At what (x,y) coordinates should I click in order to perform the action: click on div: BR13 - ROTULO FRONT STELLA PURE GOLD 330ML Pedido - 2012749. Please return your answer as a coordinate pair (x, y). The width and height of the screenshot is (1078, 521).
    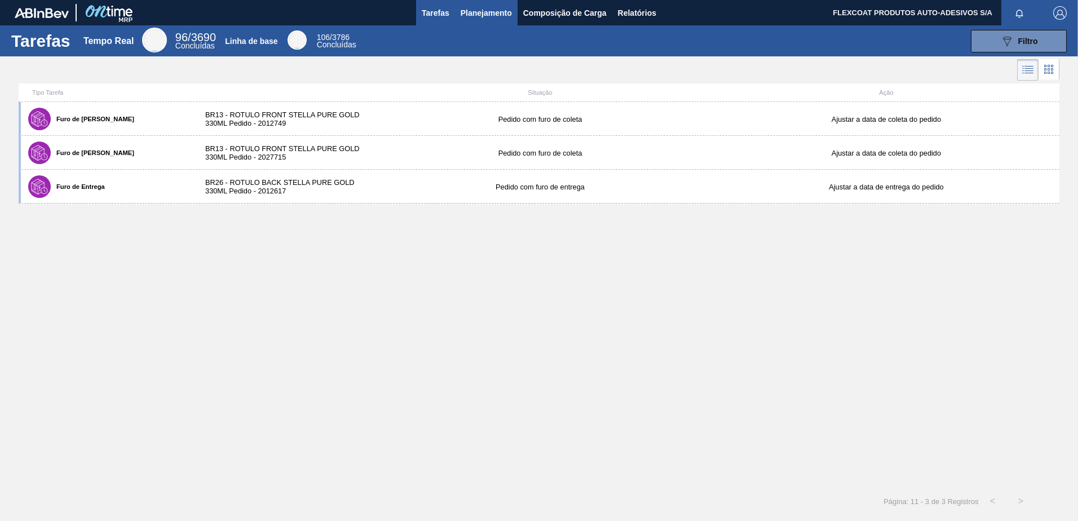
    Looking at the image, I should click on (280, 119).